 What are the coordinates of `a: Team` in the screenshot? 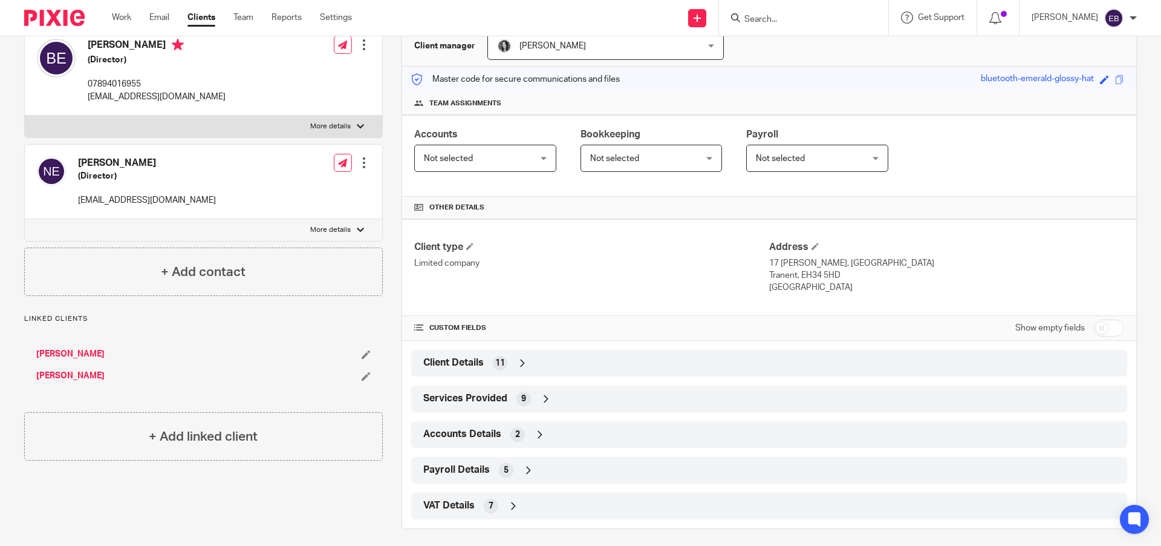 It's located at (243, 18).